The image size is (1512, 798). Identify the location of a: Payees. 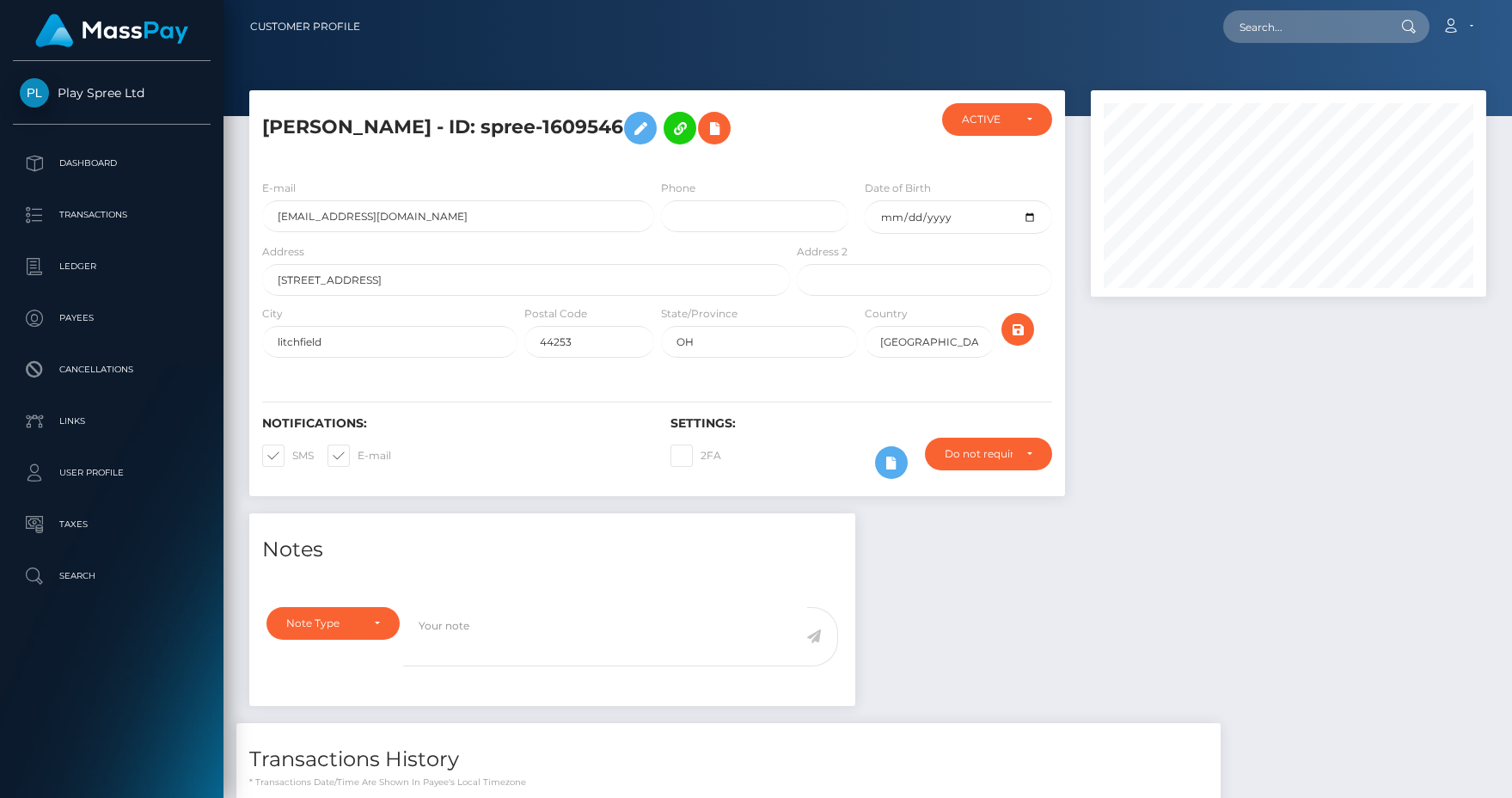
(112, 318).